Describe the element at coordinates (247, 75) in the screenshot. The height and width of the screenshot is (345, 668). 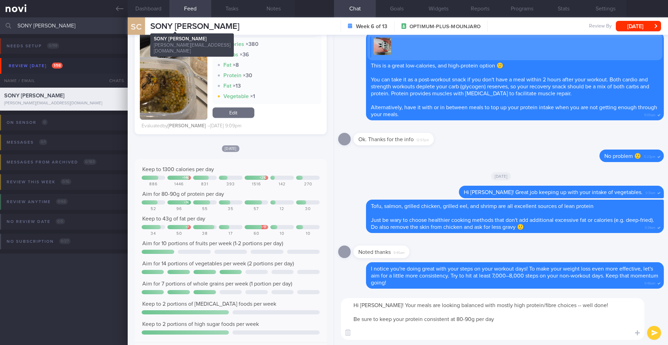
I see `strong: × 30` at that location.